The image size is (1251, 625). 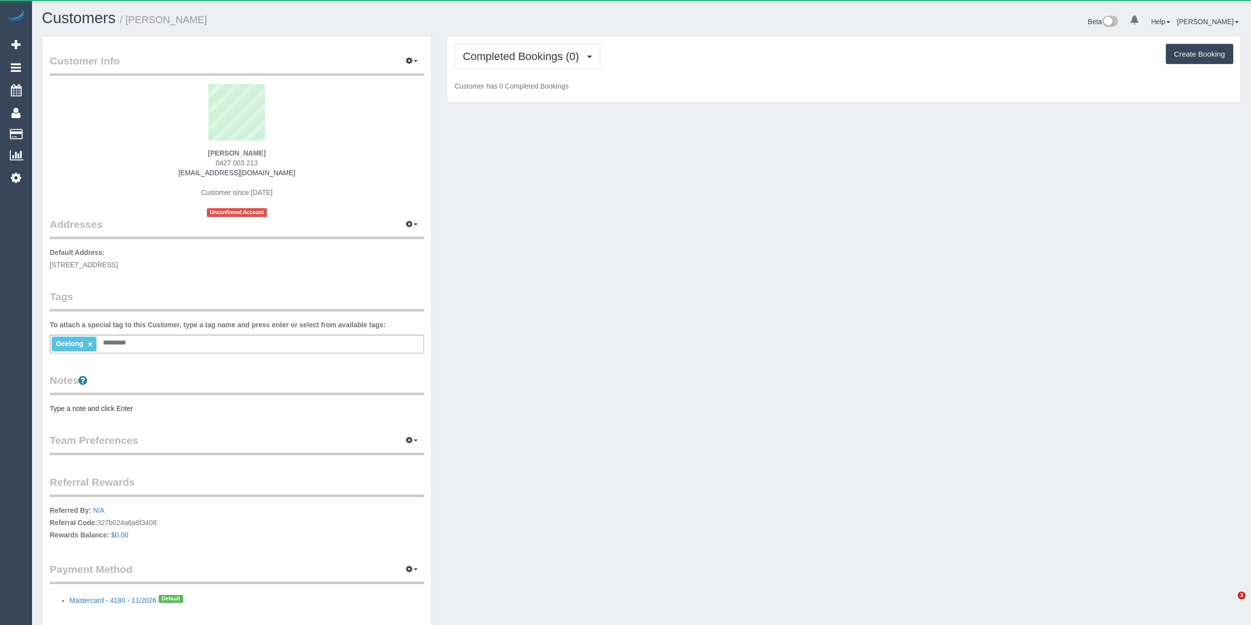 I want to click on a: Mastercard - 4180 - 11/2026, so click(x=113, y=601).